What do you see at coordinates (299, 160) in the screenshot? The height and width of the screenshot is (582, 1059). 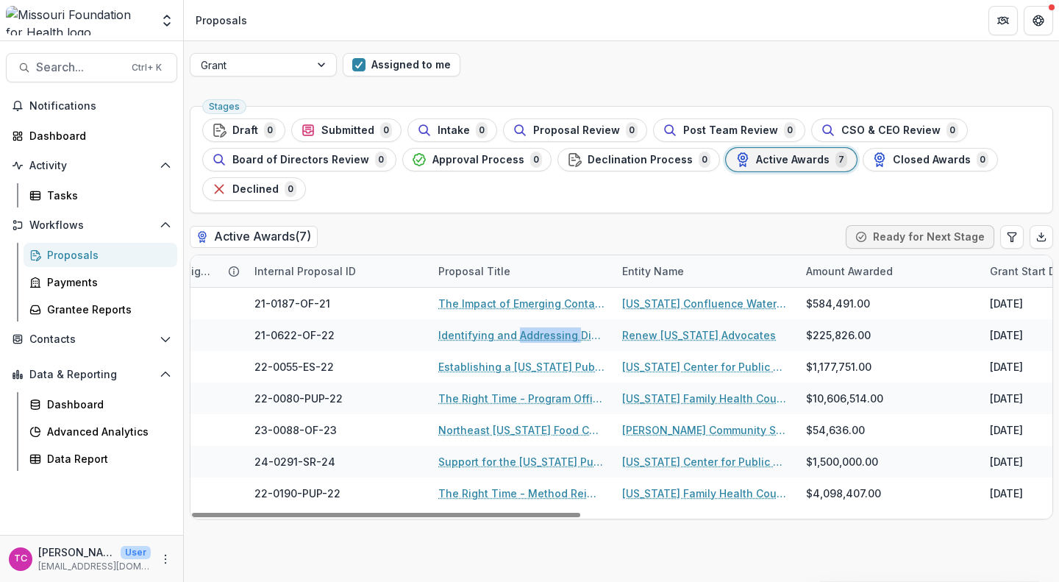 I see `button: Board of Directors Review0` at bounding box center [299, 160].